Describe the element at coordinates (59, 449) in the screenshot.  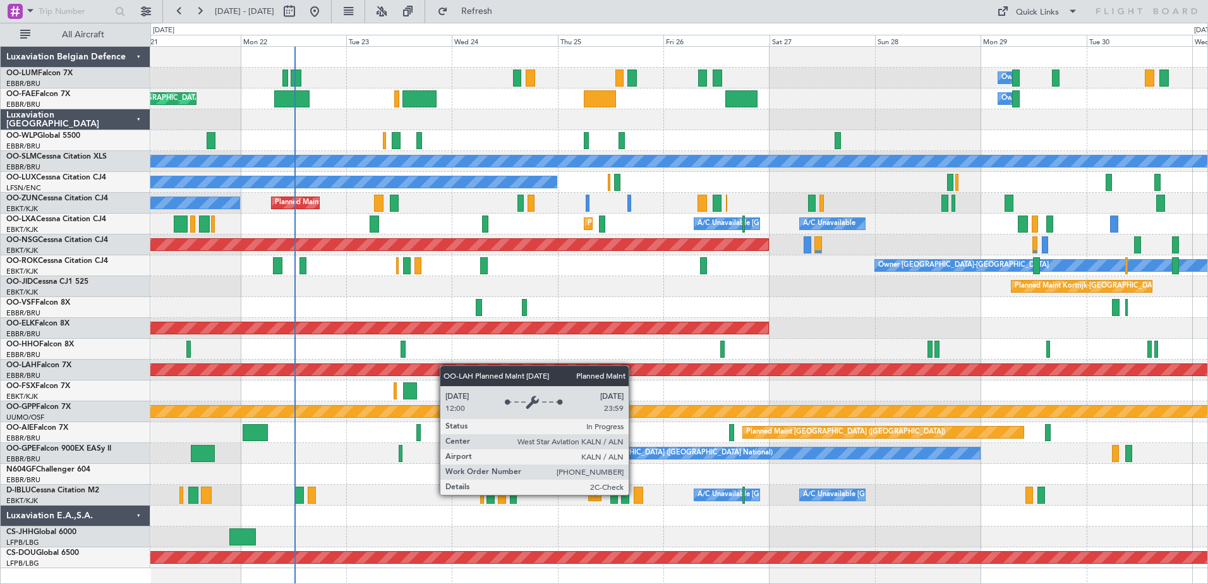
I see `a: OO-GPEFalcon 900EX EASy II` at that location.